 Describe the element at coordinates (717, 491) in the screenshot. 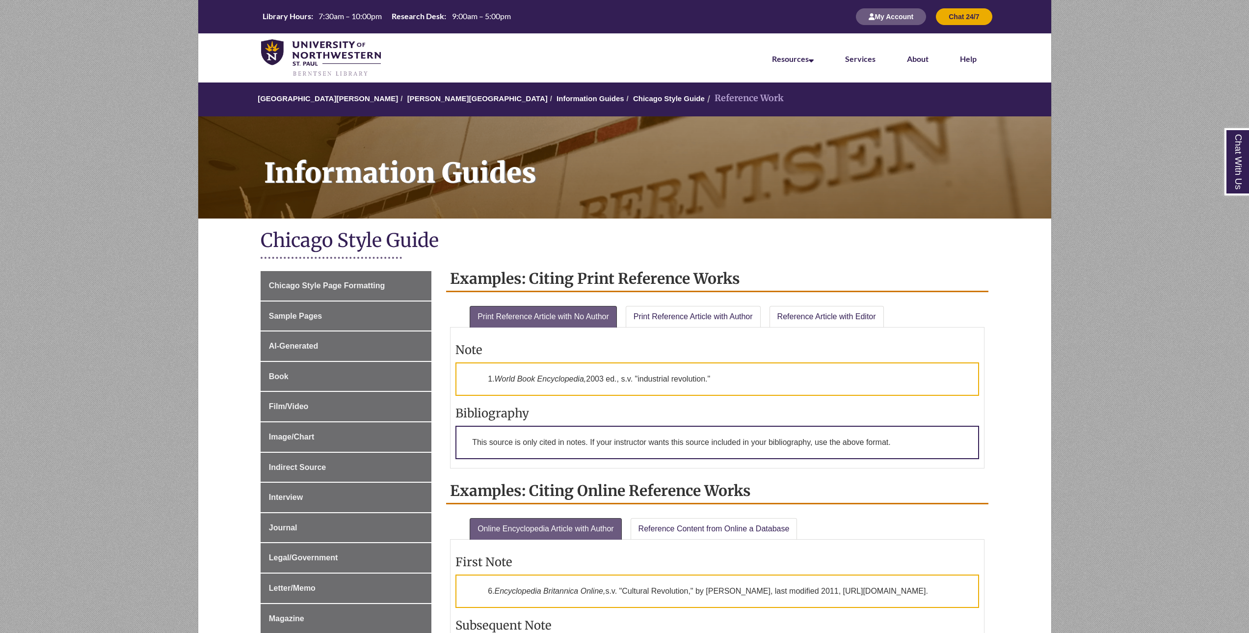

I see `h2: Examples: Citing Online Reference Works` at that location.